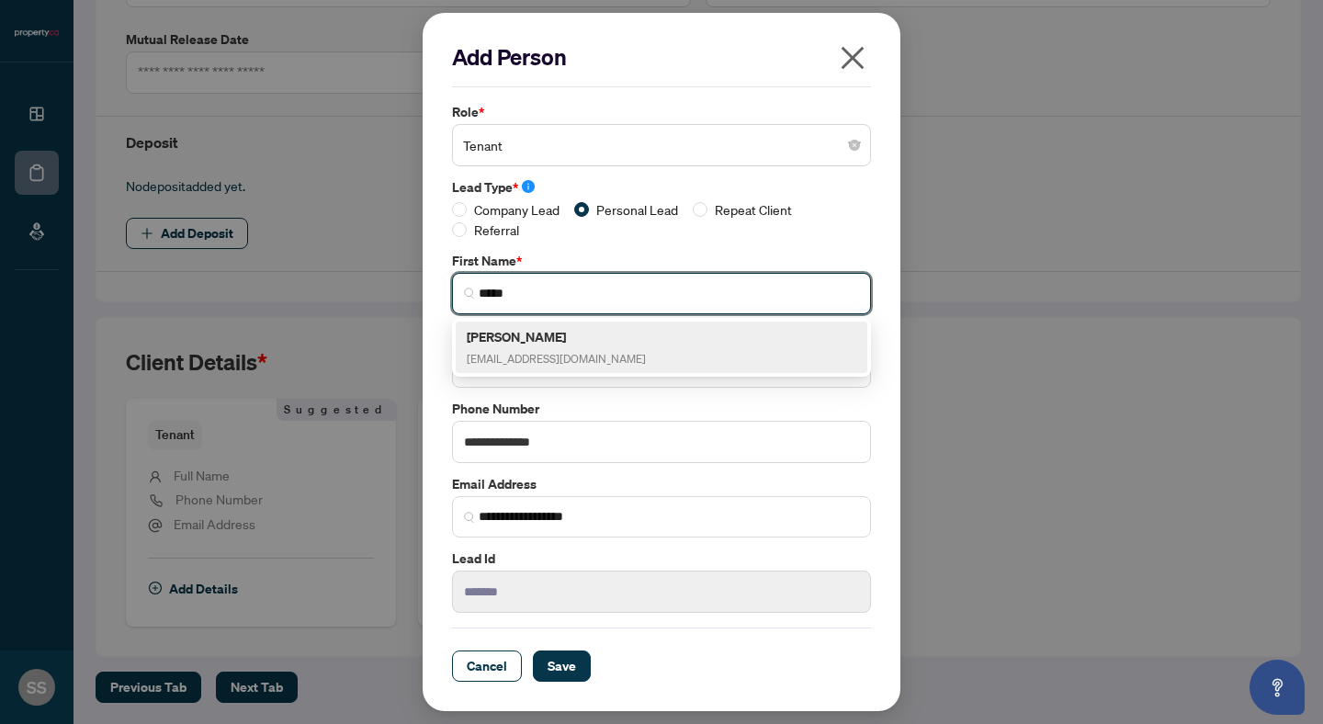 This screenshot has width=1323, height=724. Describe the element at coordinates (662, 484) in the screenshot. I see `label: Email Address` at that location.